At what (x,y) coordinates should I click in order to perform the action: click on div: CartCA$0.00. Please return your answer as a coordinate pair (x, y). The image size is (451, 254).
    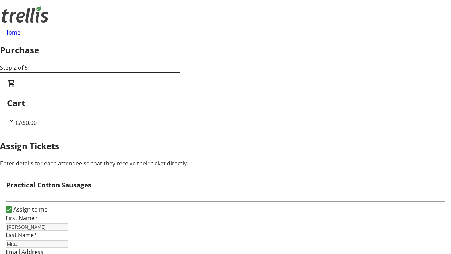
    Looking at the image, I should click on (226, 103).